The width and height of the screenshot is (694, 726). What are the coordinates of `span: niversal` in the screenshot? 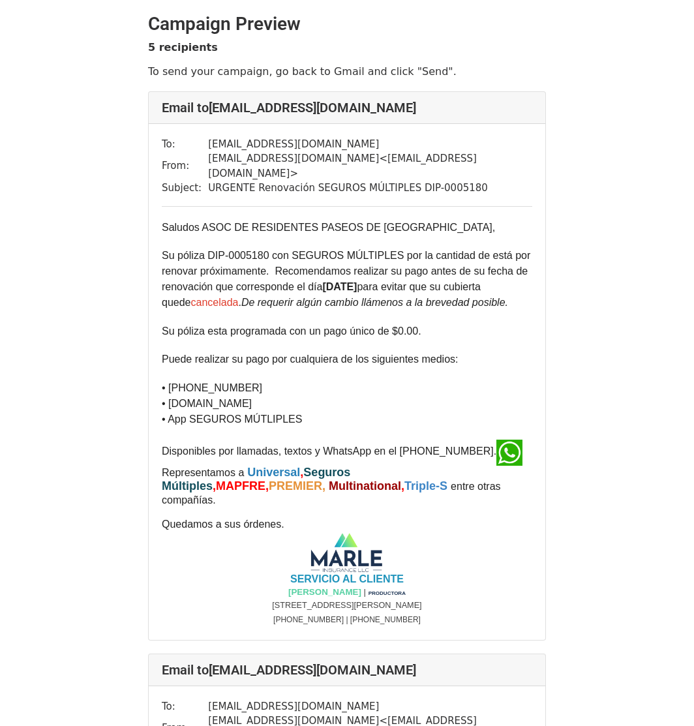 It's located at (278, 472).